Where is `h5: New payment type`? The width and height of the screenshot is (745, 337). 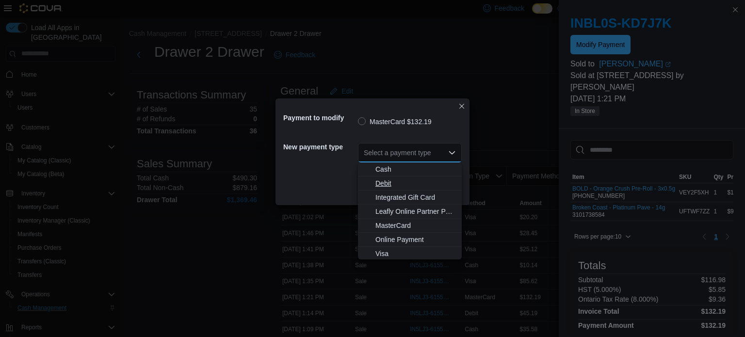
h5: New payment type is located at coordinates (320, 147).